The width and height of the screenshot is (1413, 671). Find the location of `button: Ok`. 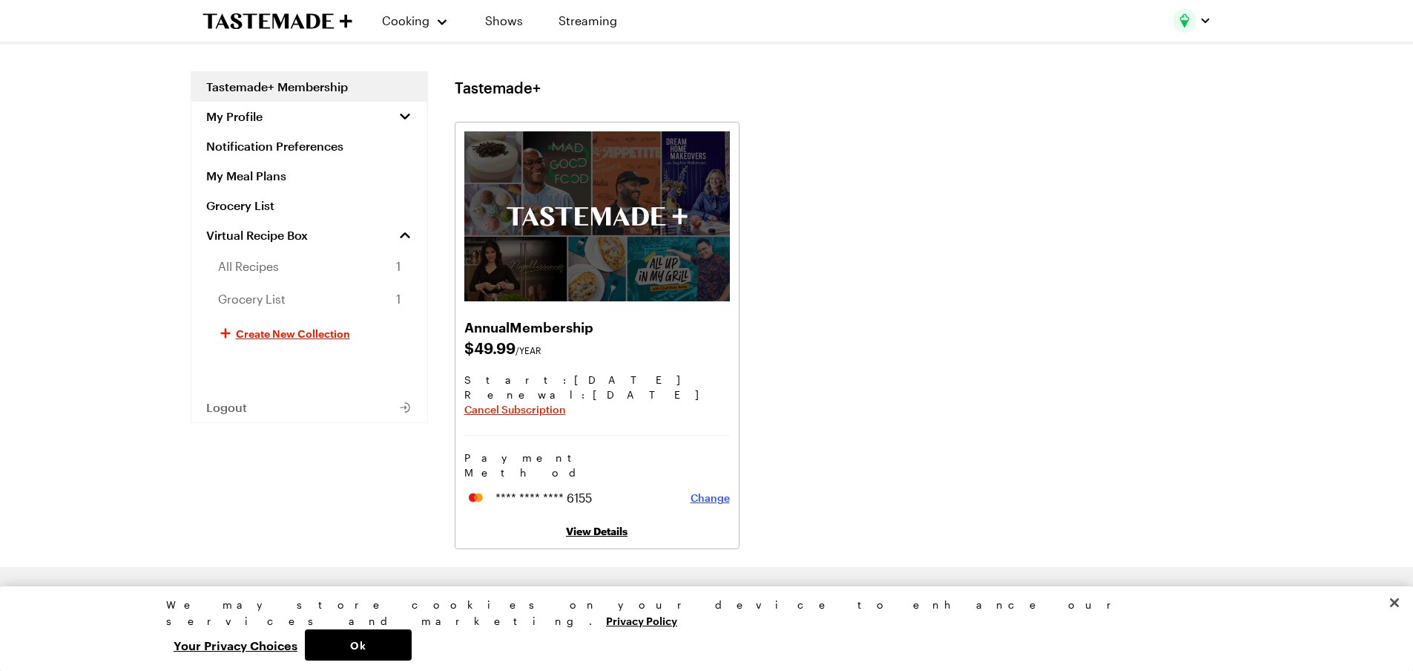

button: Ok is located at coordinates (358, 645).